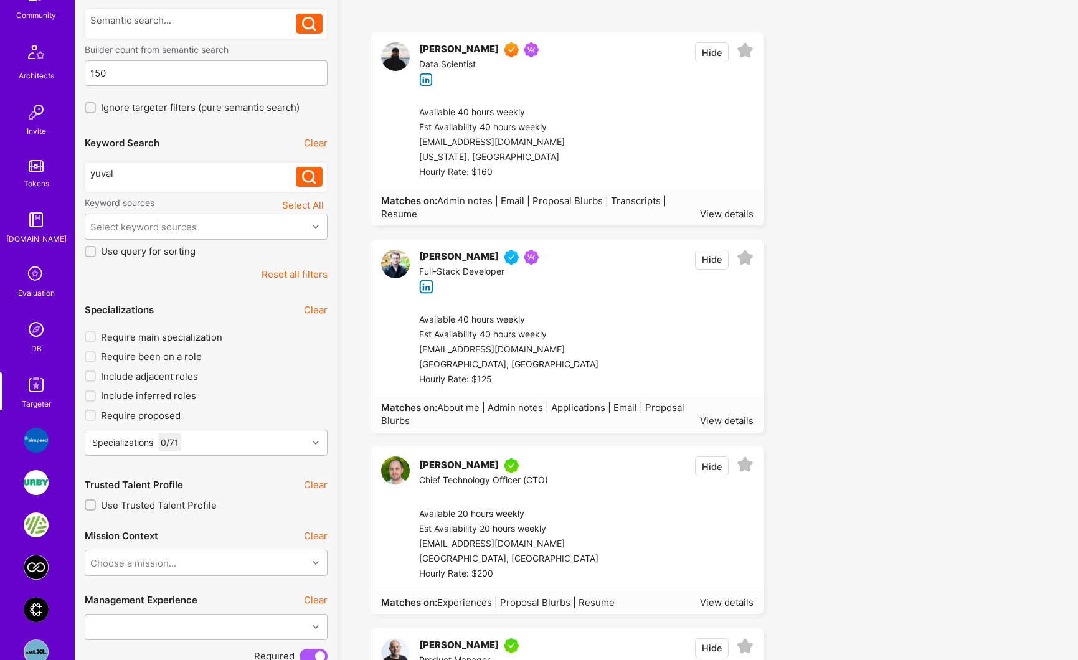  What do you see at coordinates (161, 337) in the screenshot?
I see `span: Require main specialization` at bounding box center [161, 337].